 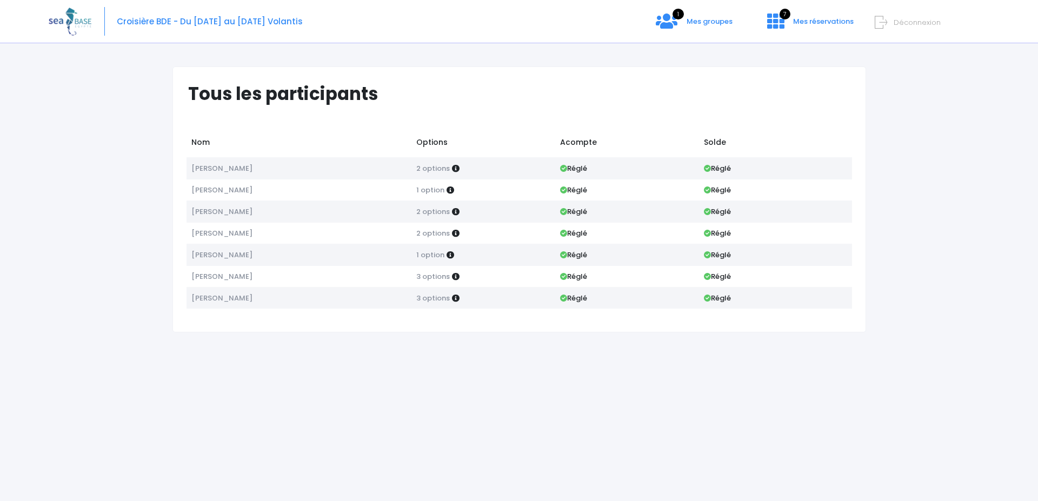 What do you see at coordinates (917, 22) in the screenshot?
I see `span: Déconnexion` at bounding box center [917, 22].